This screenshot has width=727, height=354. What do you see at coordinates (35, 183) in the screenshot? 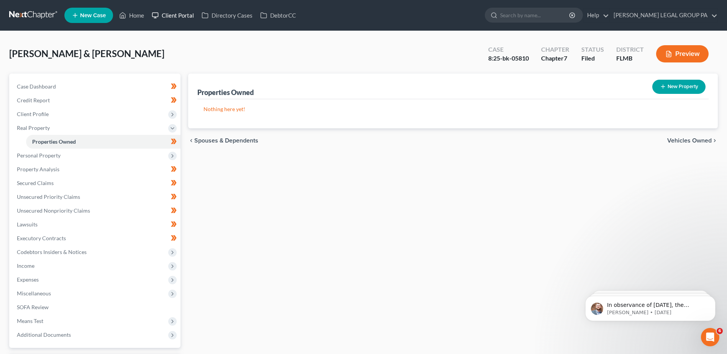
I see `span: Secured Claims` at bounding box center [35, 183].